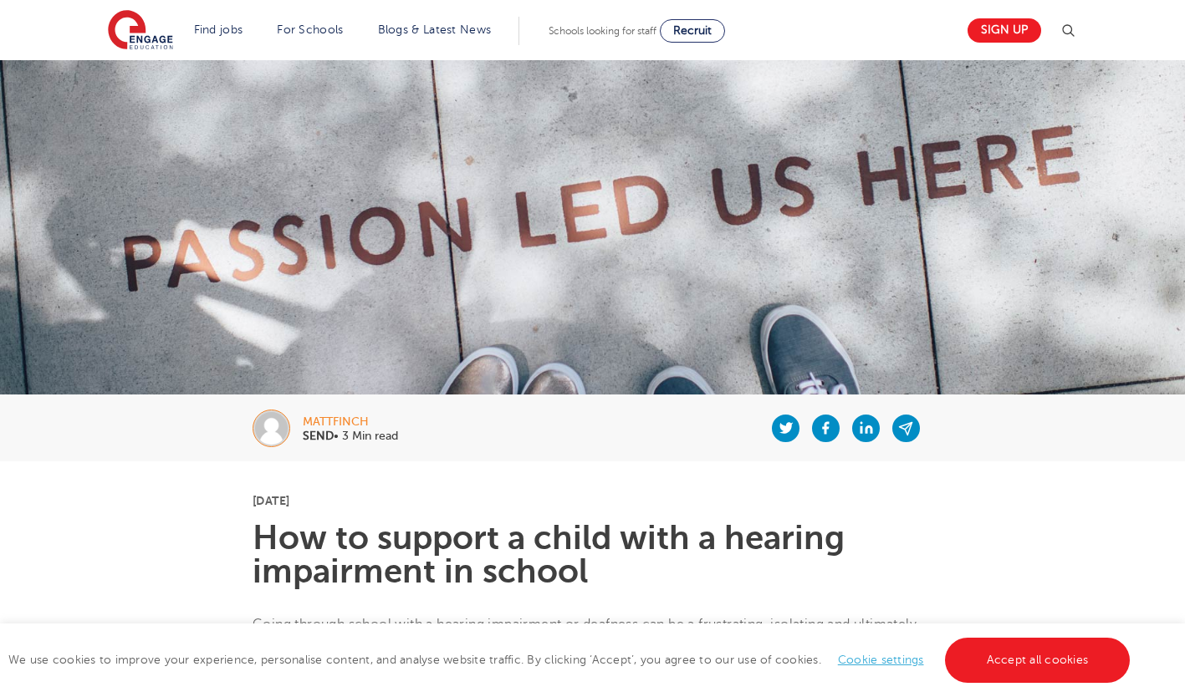 This screenshot has width=1185, height=697. I want to click on p: • 3 Min read, so click(350, 437).